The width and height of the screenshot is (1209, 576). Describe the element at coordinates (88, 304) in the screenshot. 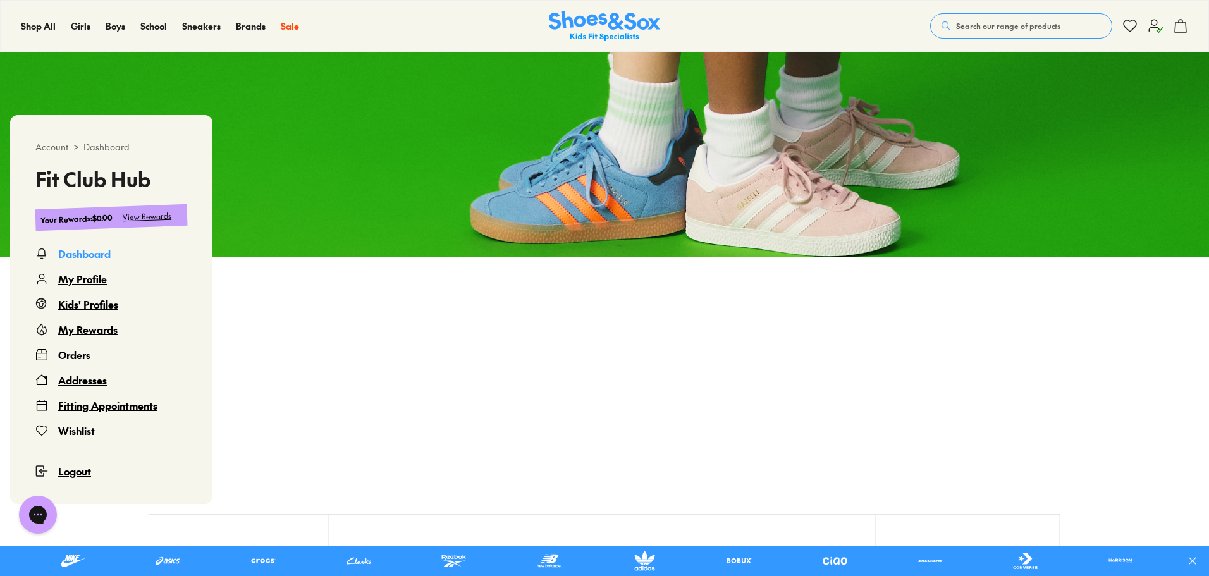

I see `div: Kids' Profiles` at that location.